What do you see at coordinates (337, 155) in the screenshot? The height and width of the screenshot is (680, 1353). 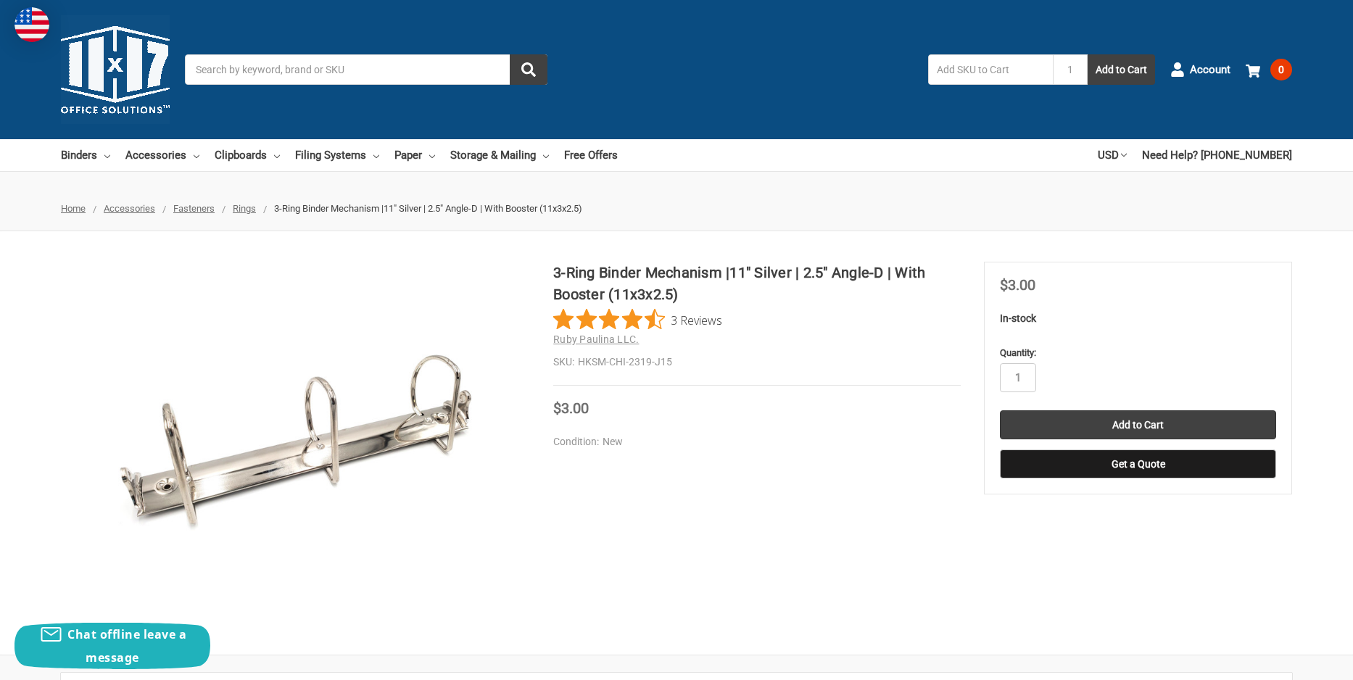 I see `a: Filing Systems` at bounding box center [337, 155].